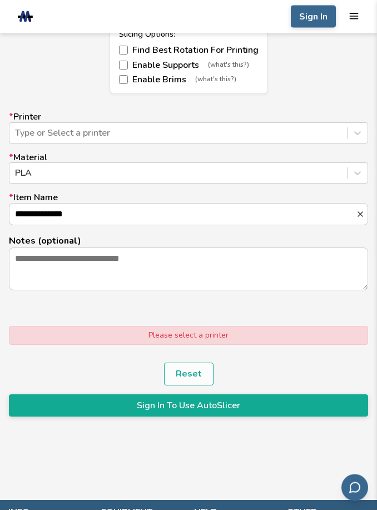 This screenshot has width=377, height=510. I want to click on input: Enable Brims(what's this?), so click(124, 80).